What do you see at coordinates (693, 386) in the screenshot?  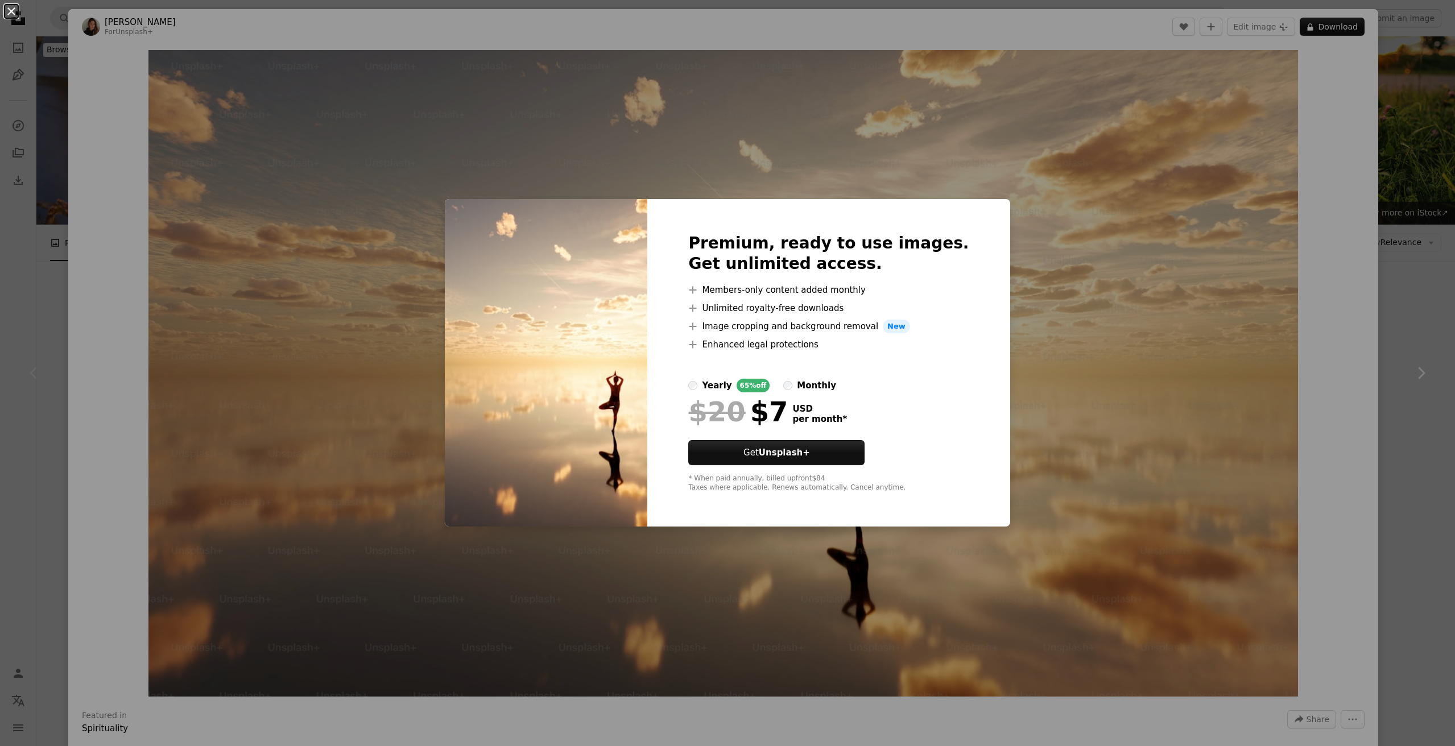 I see `input: yearly65%off` at bounding box center [693, 386].